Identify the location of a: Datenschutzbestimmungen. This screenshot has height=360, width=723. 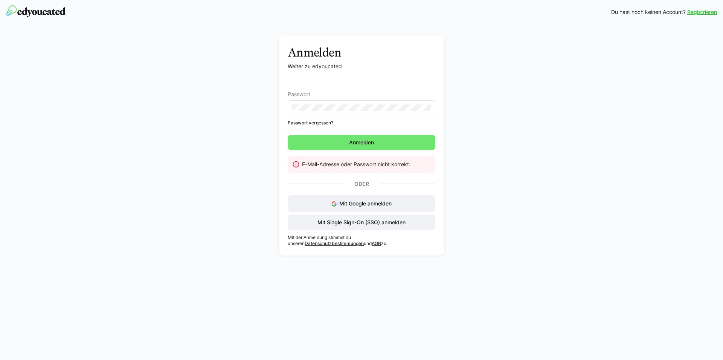
(334, 243).